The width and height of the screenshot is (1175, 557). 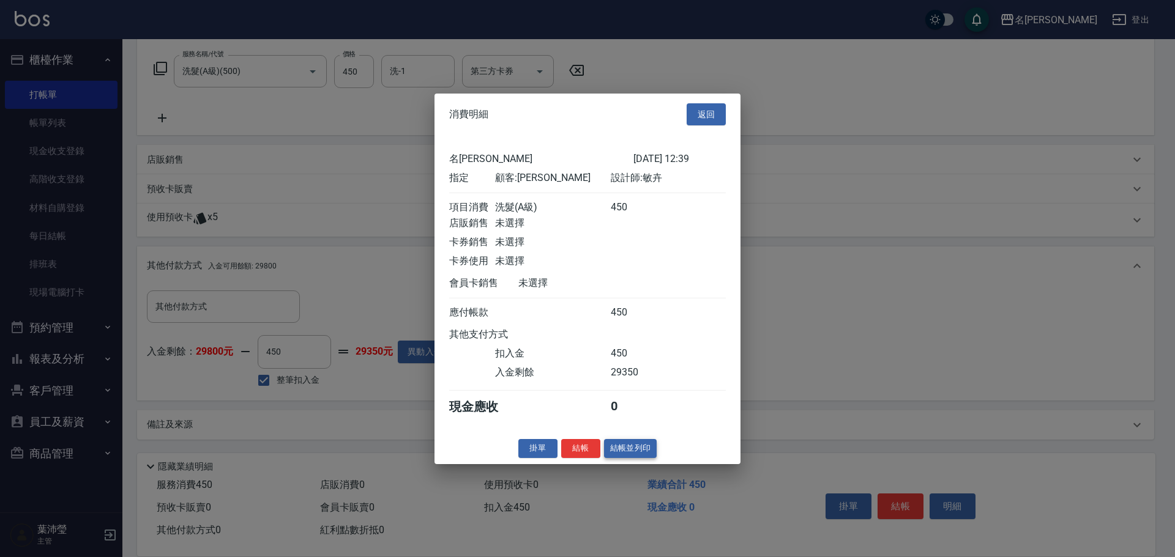 What do you see at coordinates (472, 223) in the screenshot?
I see `div: 店販銷售` at bounding box center [472, 223].